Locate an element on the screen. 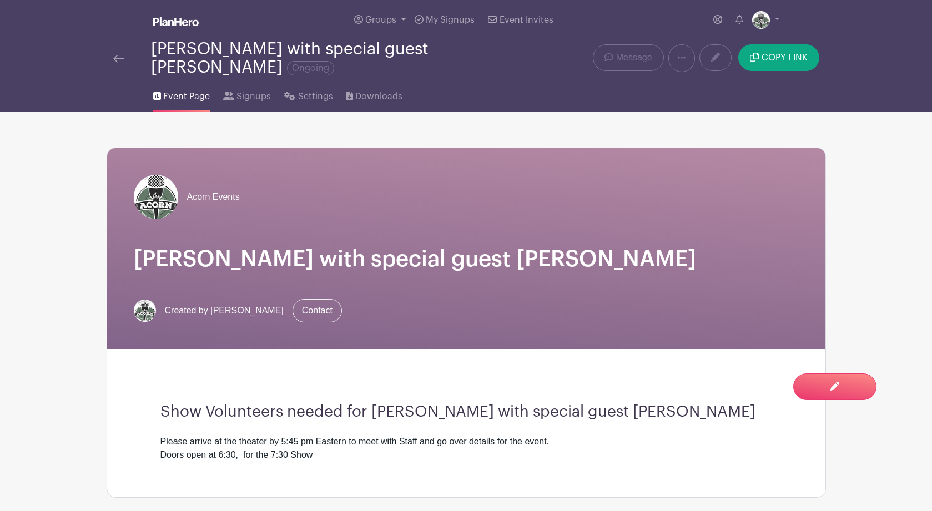  img: logo_white-6c42ec7e38ccf1d336a20a19083b03d10ae64f83f12c07503d8b9e83406b4c7d.svg is located at coordinates (176, 22).